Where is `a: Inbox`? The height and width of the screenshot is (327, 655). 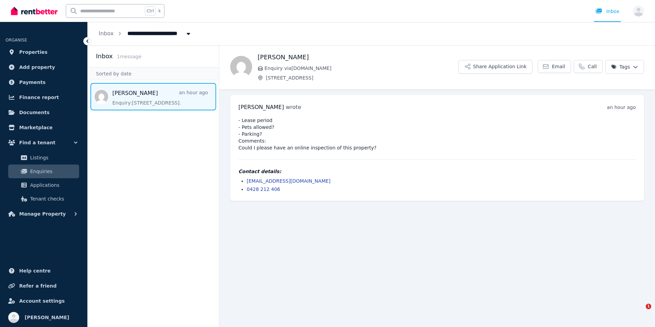 a: Inbox is located at coordinates (106, 33).